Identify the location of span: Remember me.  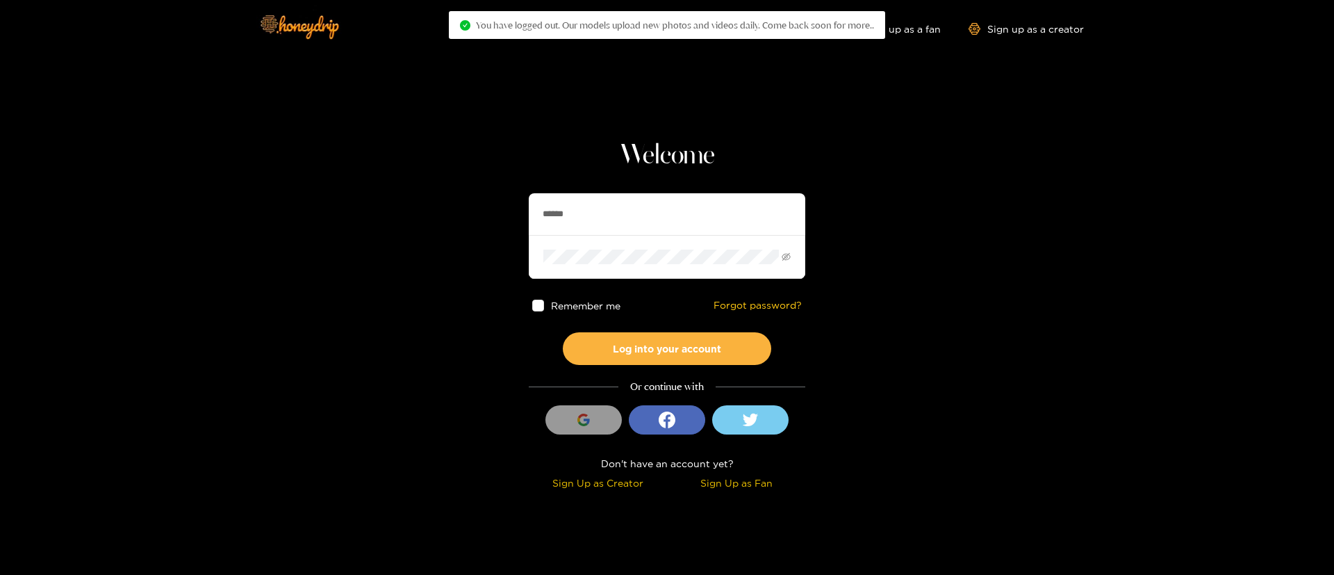
(586, 305).